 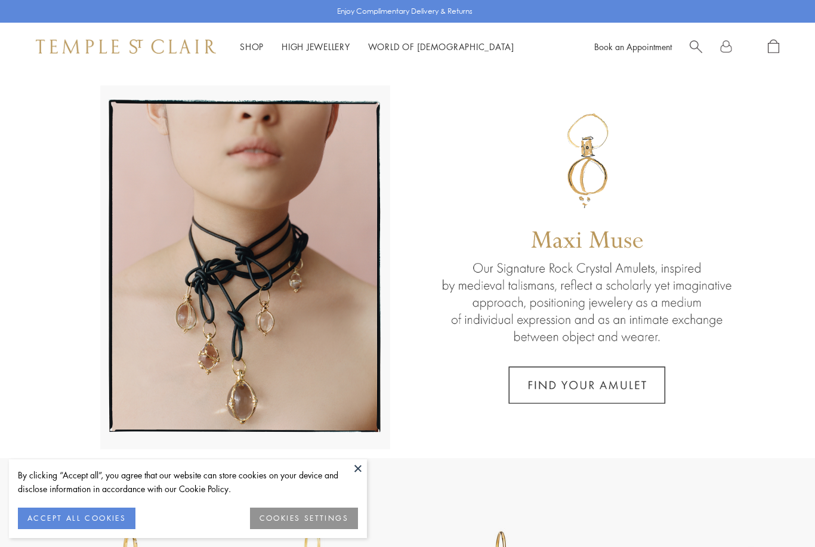 I want to click on p: Enjoy Complimentary Delivery & Returns, so click(x=405, y=11).